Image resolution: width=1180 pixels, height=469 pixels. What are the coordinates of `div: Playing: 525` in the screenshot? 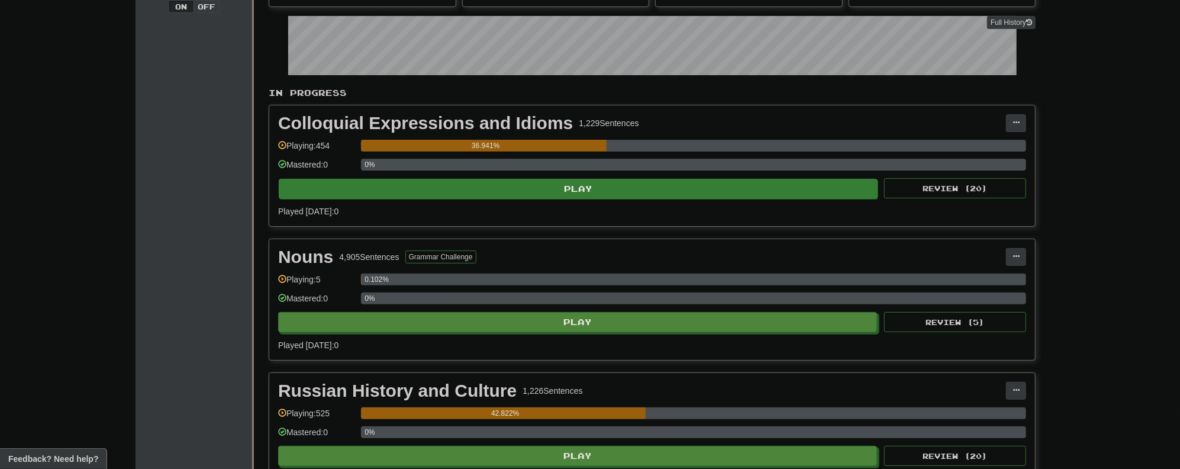 It's located at (317, 417).